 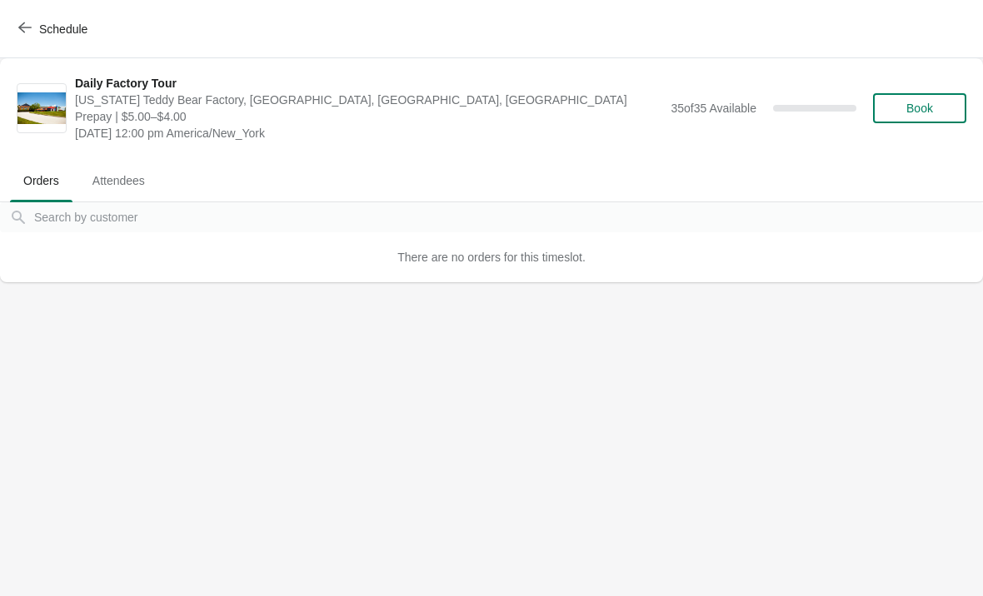 I want to click on span: 35 of 35 Available, so click(x=713, y=108).